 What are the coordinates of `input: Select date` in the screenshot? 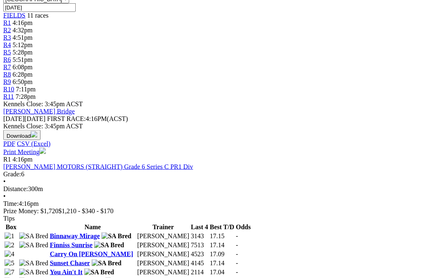 It's located at (39, 7).